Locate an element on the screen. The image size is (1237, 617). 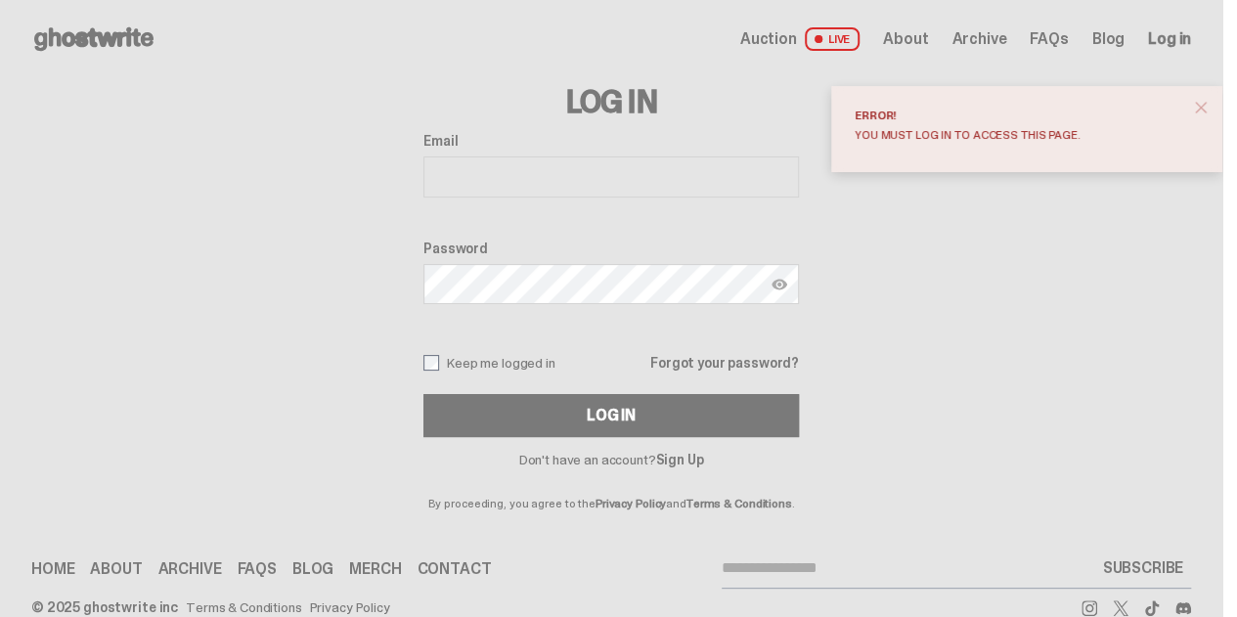
a: Sign Up is located at coordinates (679, 460).